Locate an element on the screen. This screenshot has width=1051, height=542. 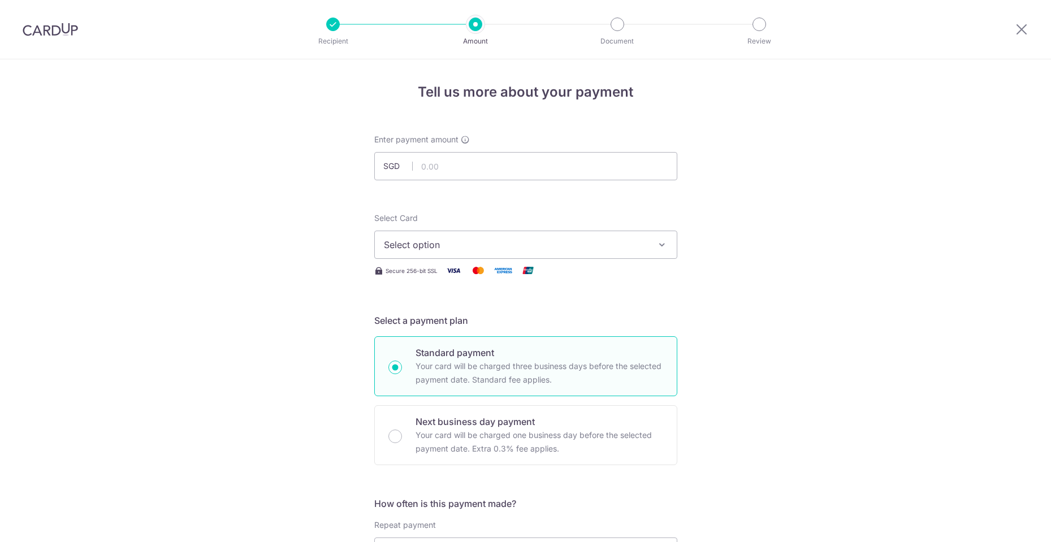
span: SGD is located at coordinates (398, 166).